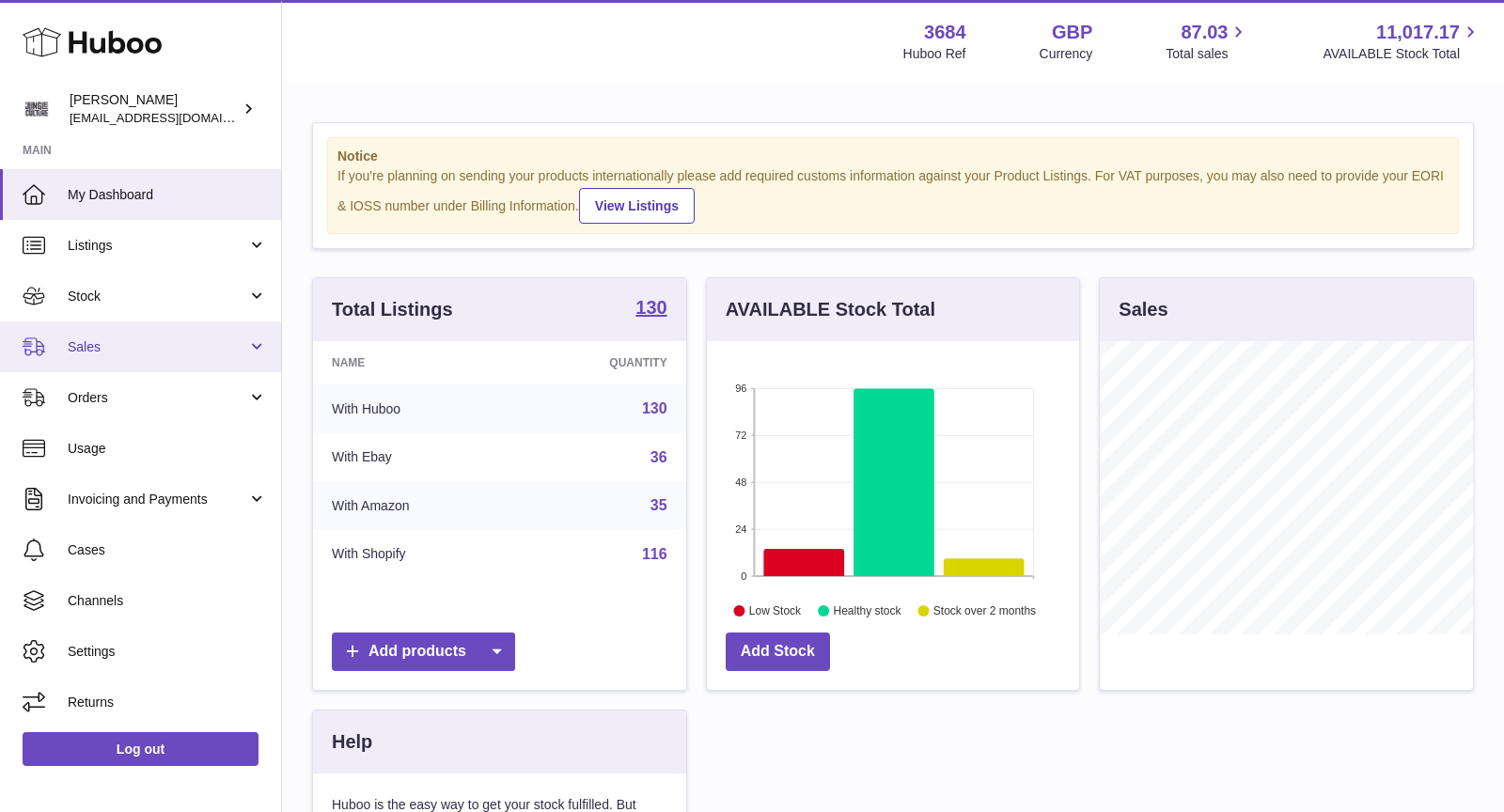 The width and height of the screenshot is (1504, 812). What do you see at coordinates (1402, 42) in the screenshot?
I see `a: 11,017.17 AVAILABLE Stock Total` at bounding box center [1402, 42].